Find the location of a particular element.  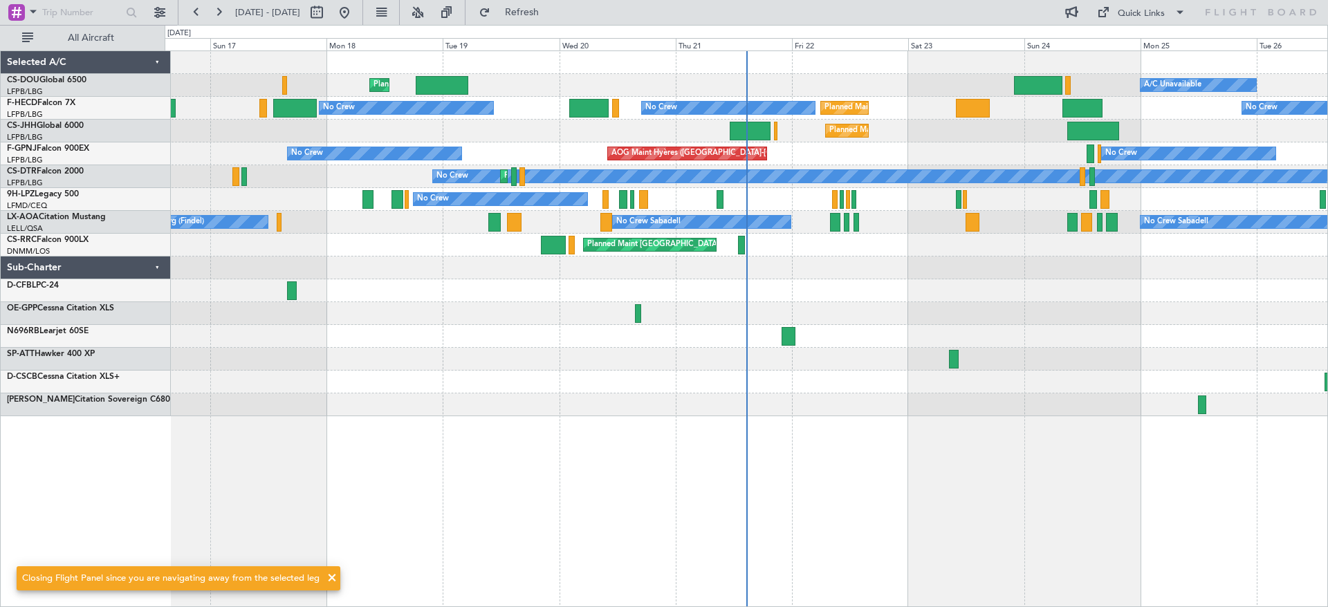

a: LX-AOACitation Mustang is located at coordinates (56, 217).